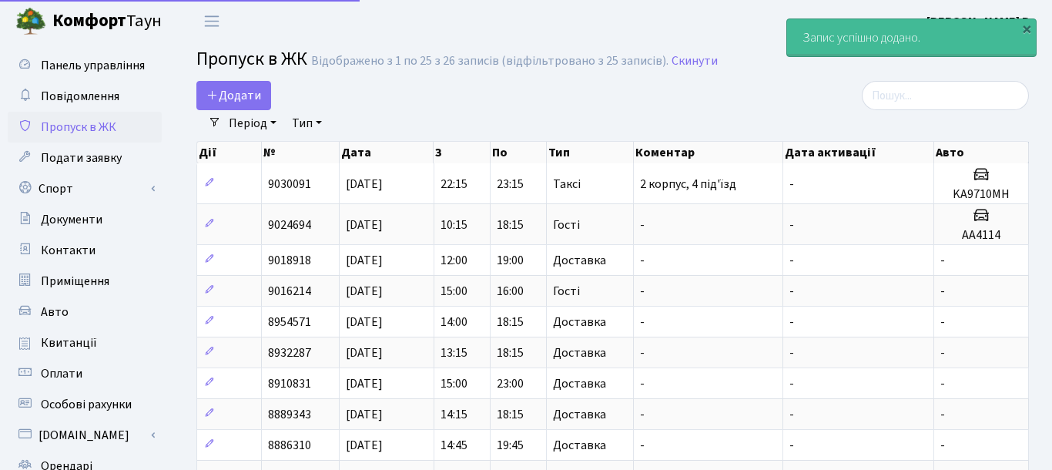 This screenshot has height=470, width=1052. I want to click on th: Дата, so click(387, 153).